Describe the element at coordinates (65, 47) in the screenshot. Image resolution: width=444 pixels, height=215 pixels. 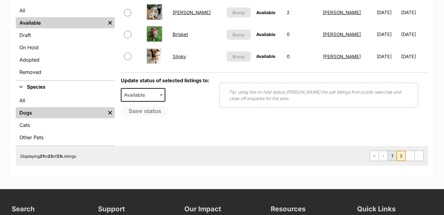
I see `a: On Hold` at that location.